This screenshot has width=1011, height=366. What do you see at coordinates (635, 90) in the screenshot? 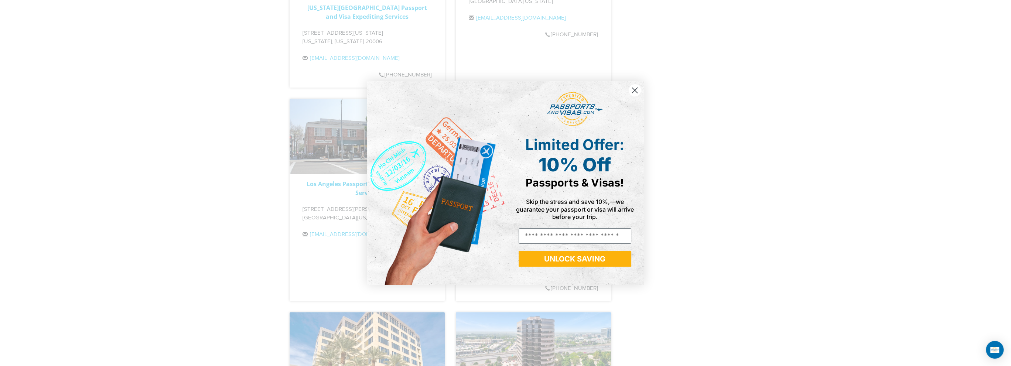
I see `button: Close dialog` at bounding box center [635, 90].